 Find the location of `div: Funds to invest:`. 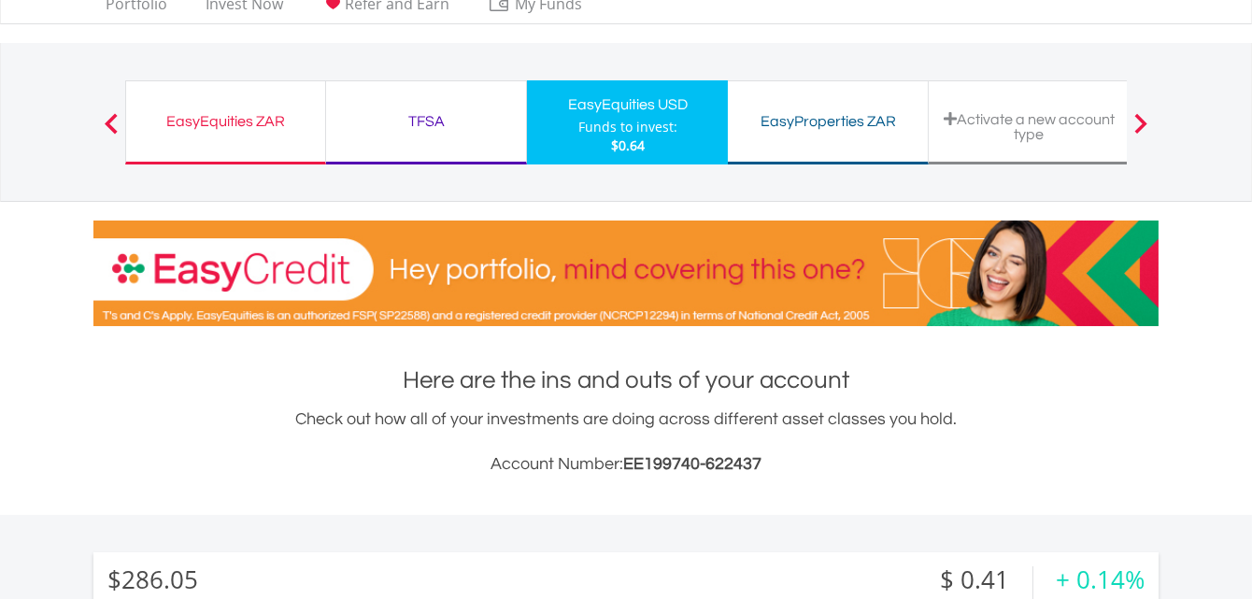

div: Funds to invest: is located at coordinates (628, 127).